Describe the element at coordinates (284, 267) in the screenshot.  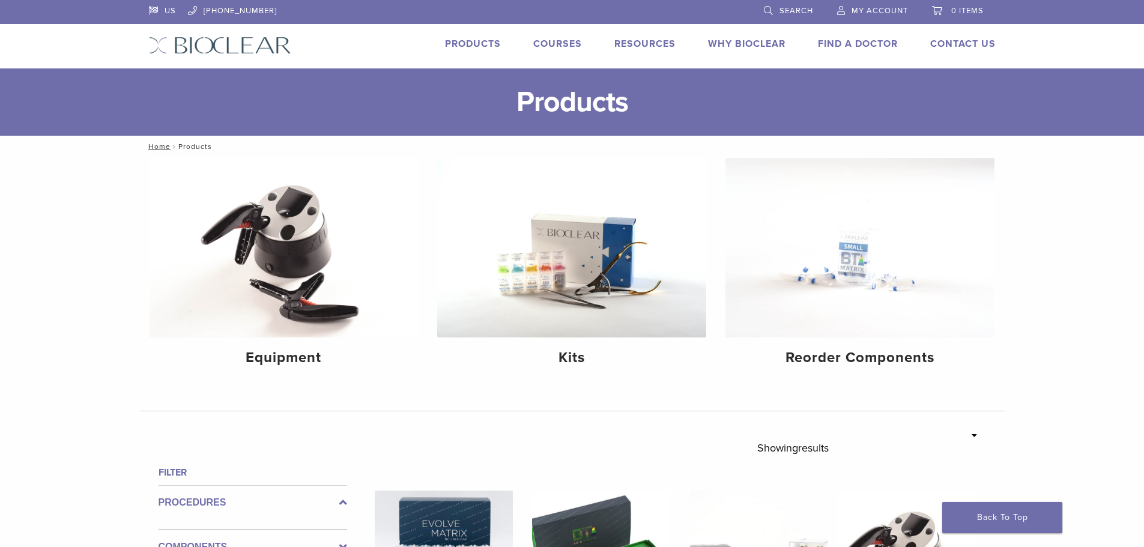
I see `a: Equipment` at that location.